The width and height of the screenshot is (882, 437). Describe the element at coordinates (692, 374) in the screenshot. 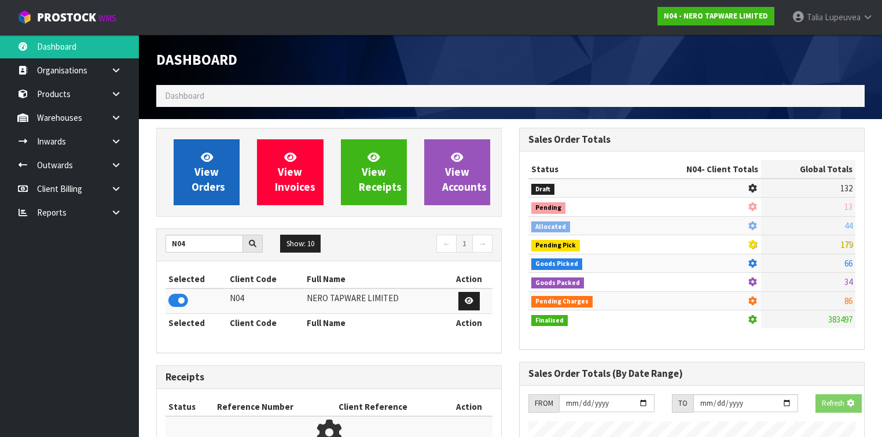

I see `h3: Sales Order Totals (By Date Range)` at that location.